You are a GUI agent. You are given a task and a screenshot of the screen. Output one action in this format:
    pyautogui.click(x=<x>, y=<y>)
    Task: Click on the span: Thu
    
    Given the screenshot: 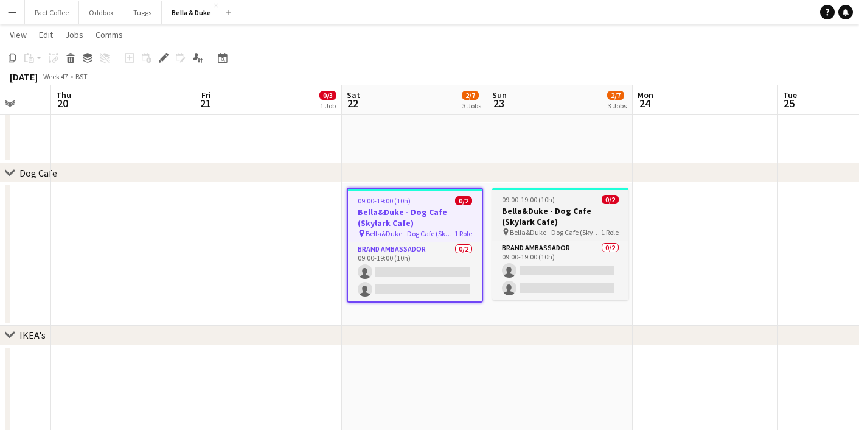 What is the action you would take?
    pyautogui.click(x=63, y=95)
    